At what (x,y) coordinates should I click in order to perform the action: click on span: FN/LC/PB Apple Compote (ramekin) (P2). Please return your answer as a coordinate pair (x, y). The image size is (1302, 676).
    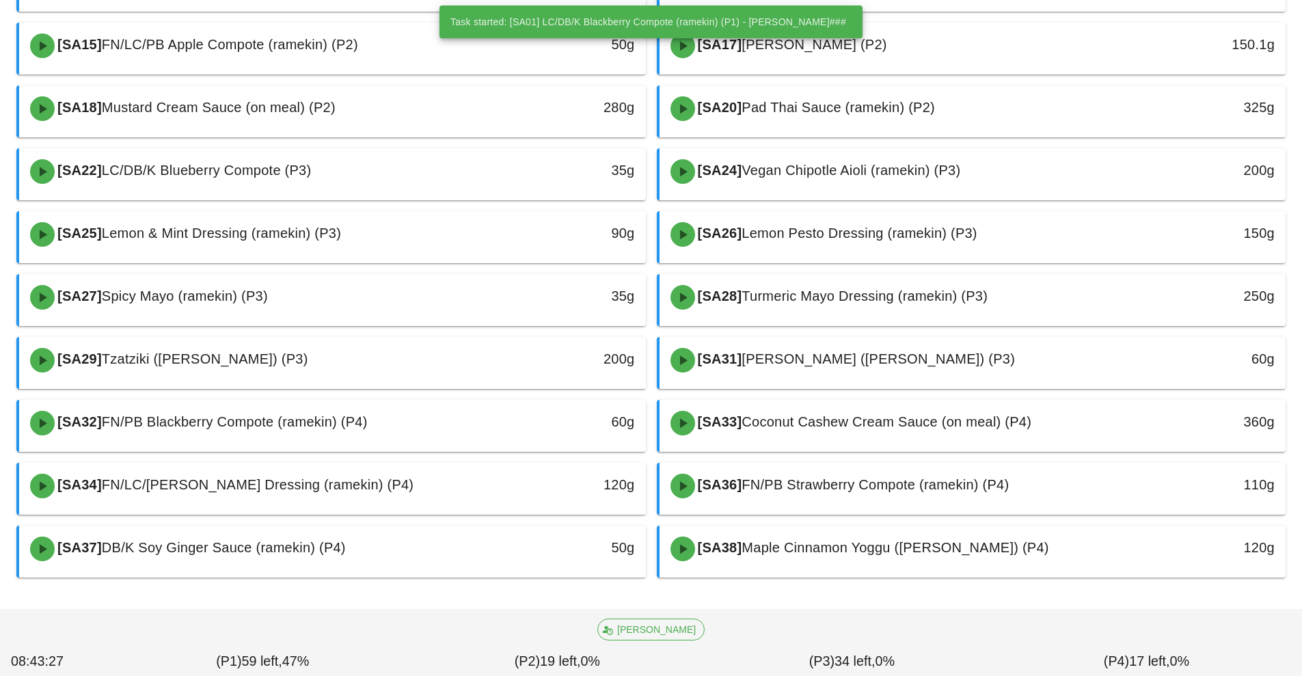
    Looking at the image, I should click on (230, 44).